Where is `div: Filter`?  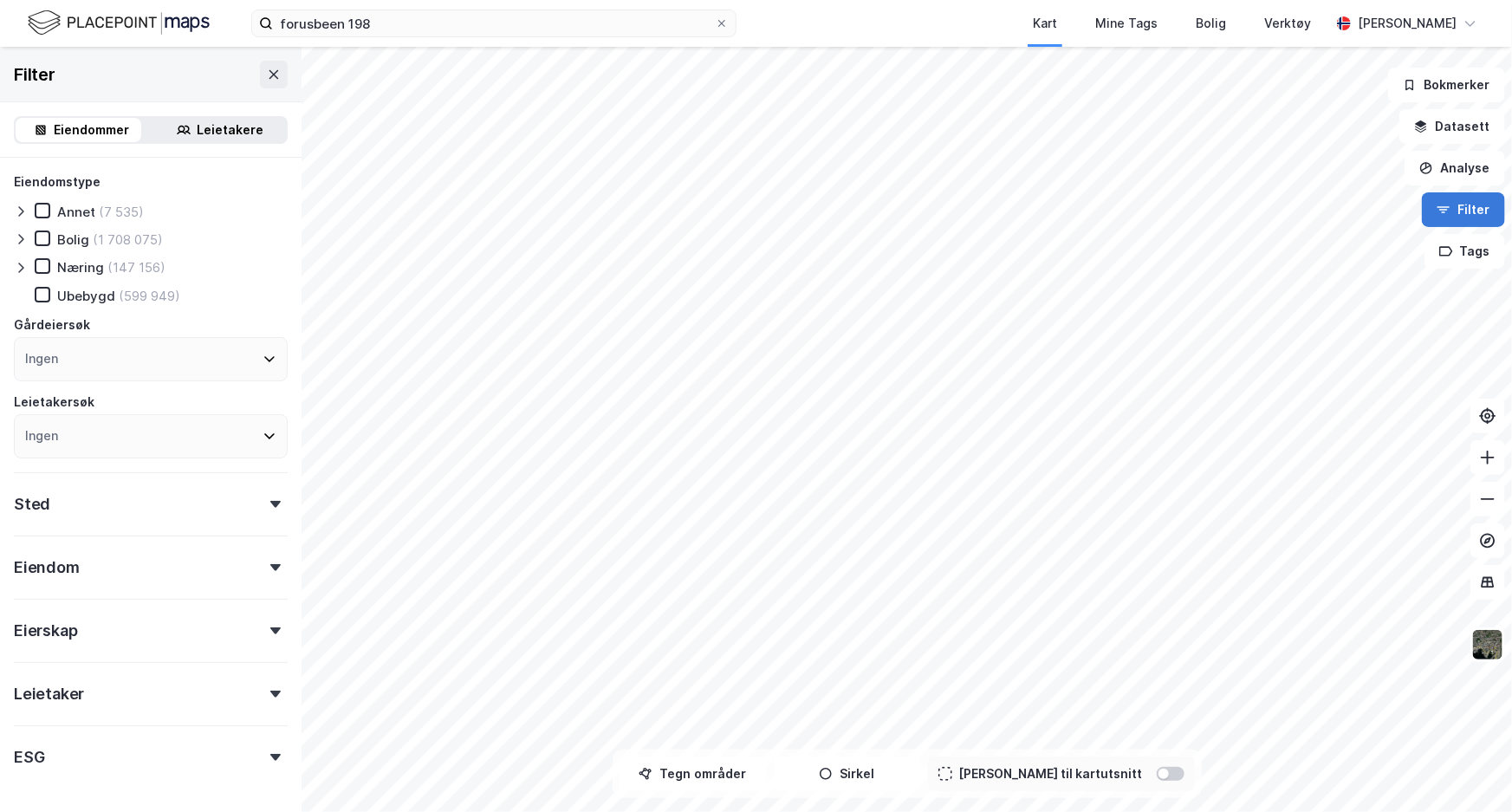 div: Filter is located at coordinates (34, 75).